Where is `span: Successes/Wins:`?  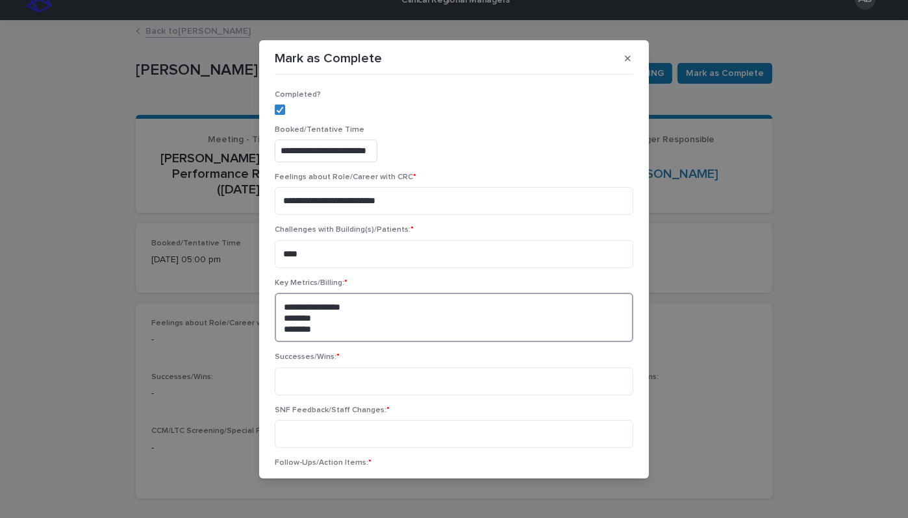
span: Successes/Wins: is located at coordinates (307, 357).